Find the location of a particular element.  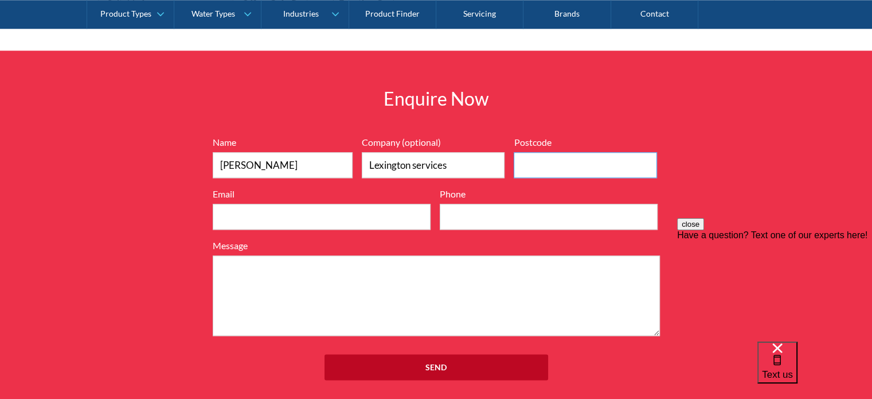

div: Product Types is located at coordinates (126, 14).